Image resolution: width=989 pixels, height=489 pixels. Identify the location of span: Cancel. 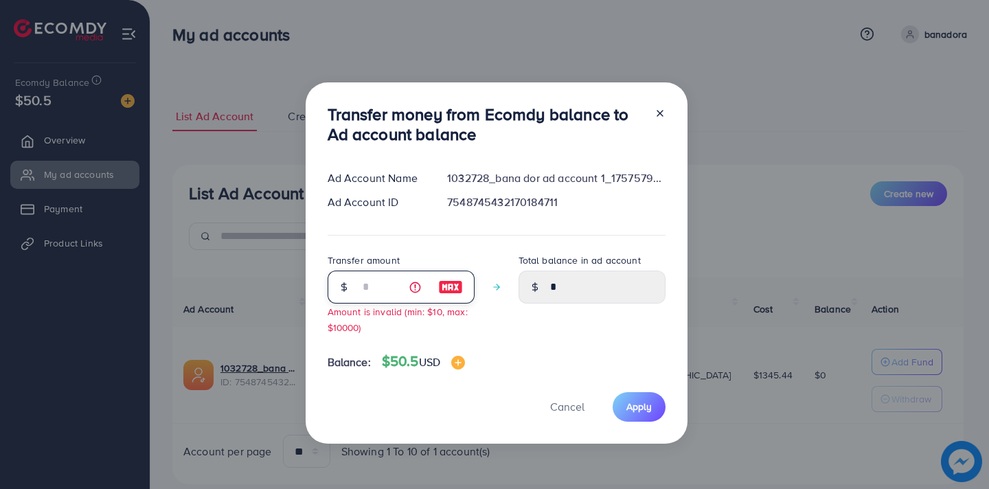
(567, 406).